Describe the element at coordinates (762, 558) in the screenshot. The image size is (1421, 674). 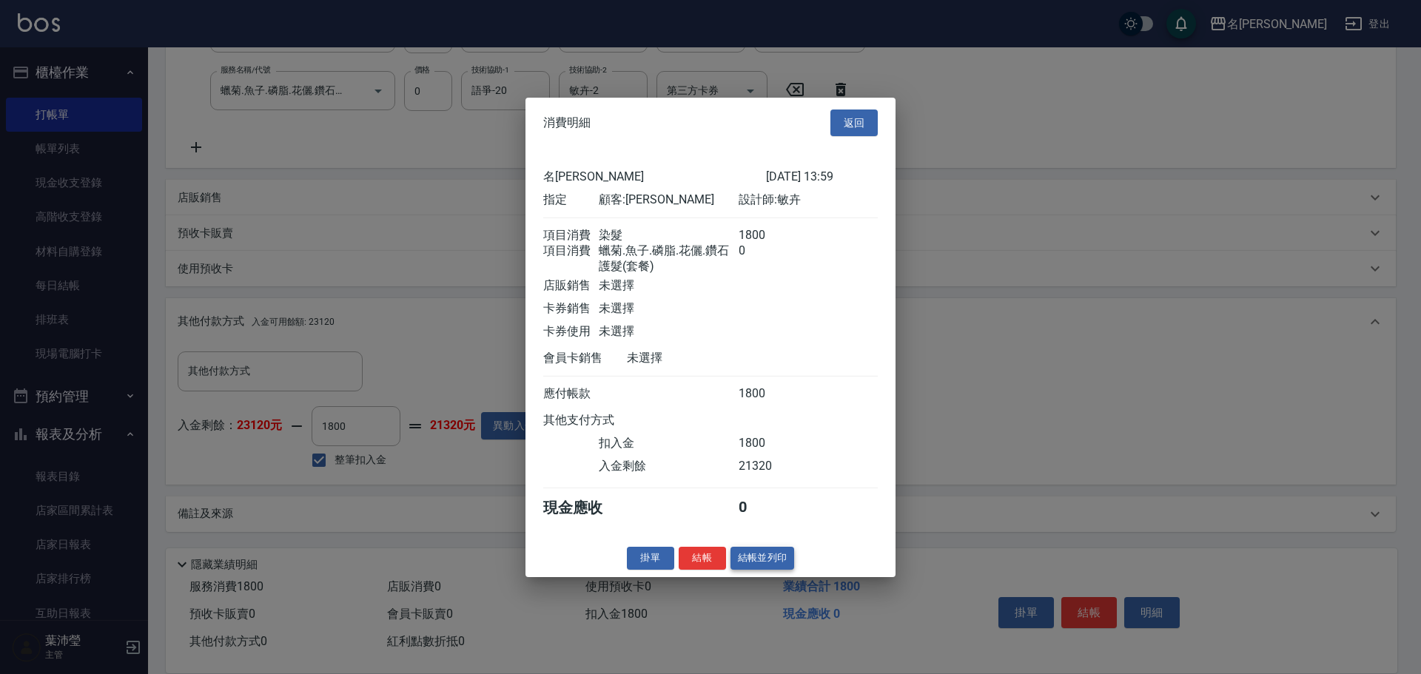
I see `button: 結帳並列印` at that location.